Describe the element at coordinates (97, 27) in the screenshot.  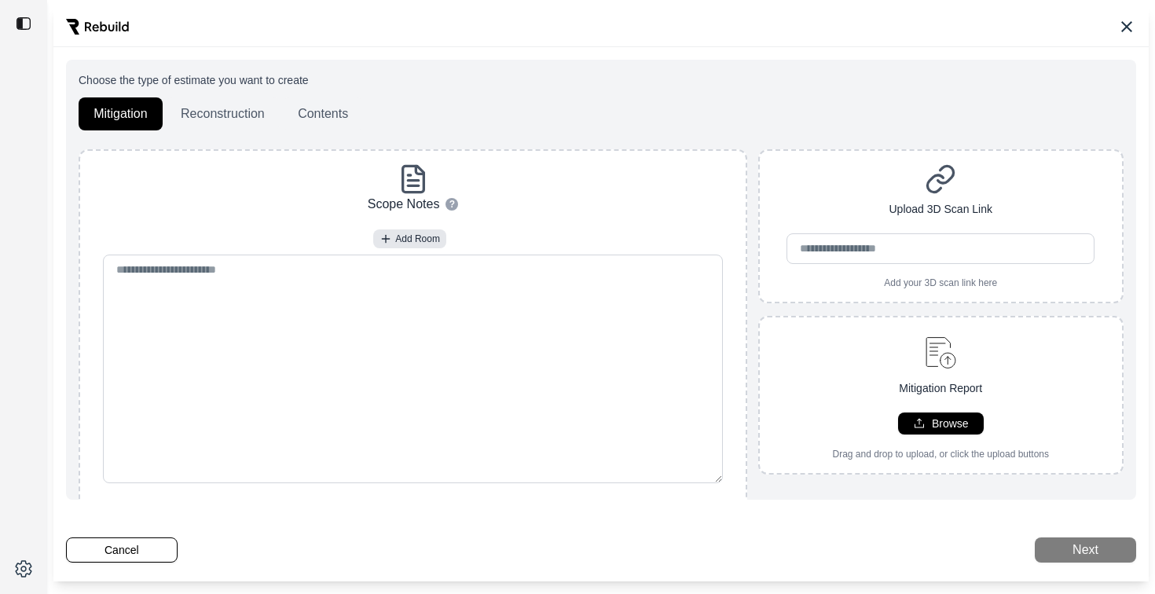
I see `img: Rebuild` at that location.